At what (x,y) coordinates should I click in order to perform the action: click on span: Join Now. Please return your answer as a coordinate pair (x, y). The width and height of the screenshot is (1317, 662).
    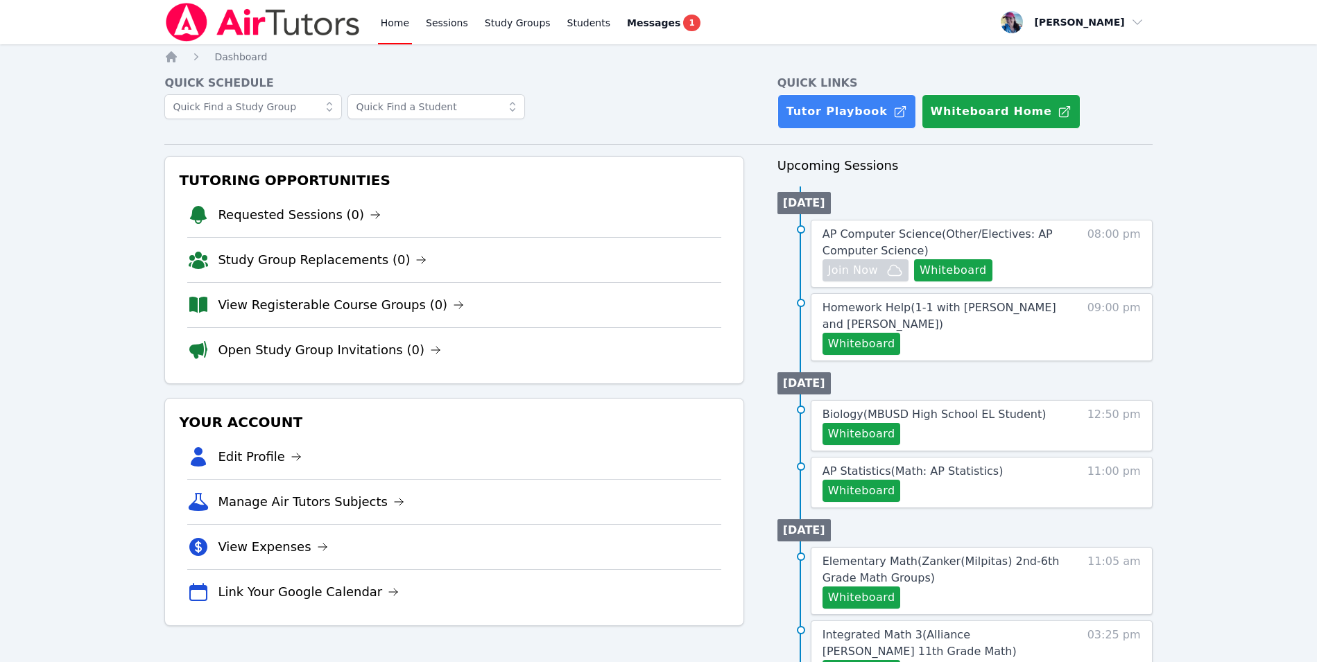
    Looking at the image, I should click on (853, 270).